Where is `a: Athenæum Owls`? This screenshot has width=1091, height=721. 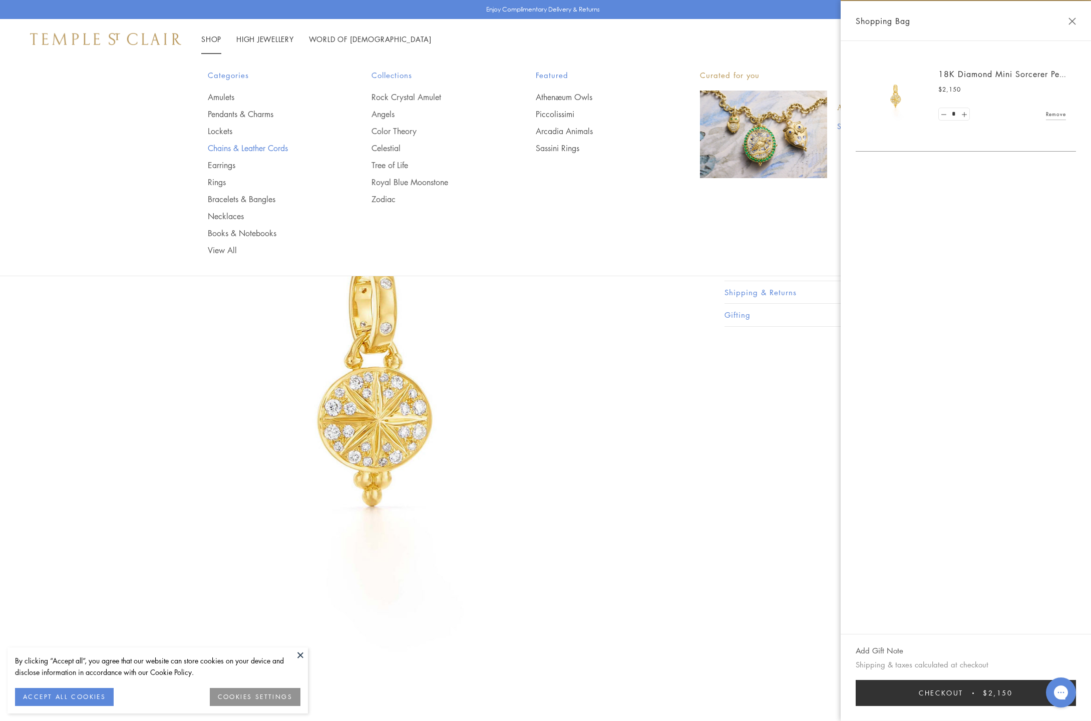 a: Athenæum Owls is located at coordinates (598, 97).